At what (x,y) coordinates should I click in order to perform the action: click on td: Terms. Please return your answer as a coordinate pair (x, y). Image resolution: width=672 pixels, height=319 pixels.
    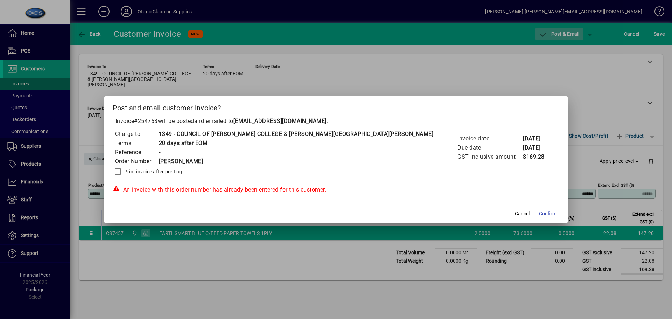
    Looking at the image, I should click on (136, 143).